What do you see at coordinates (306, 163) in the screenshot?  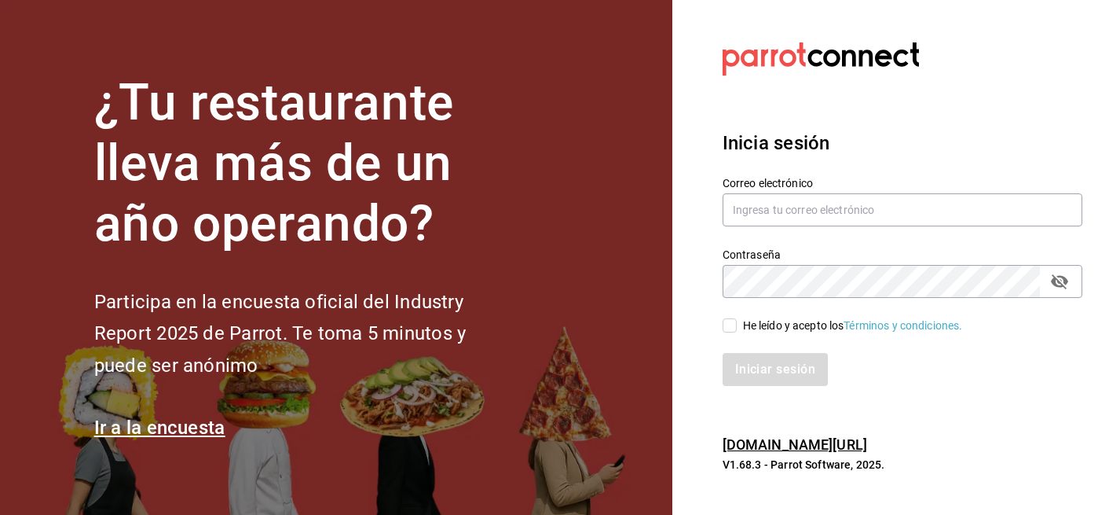 I see `h1: ¿Tu restaurante lleva más de un año operando?` at bounding box center [306, 163].